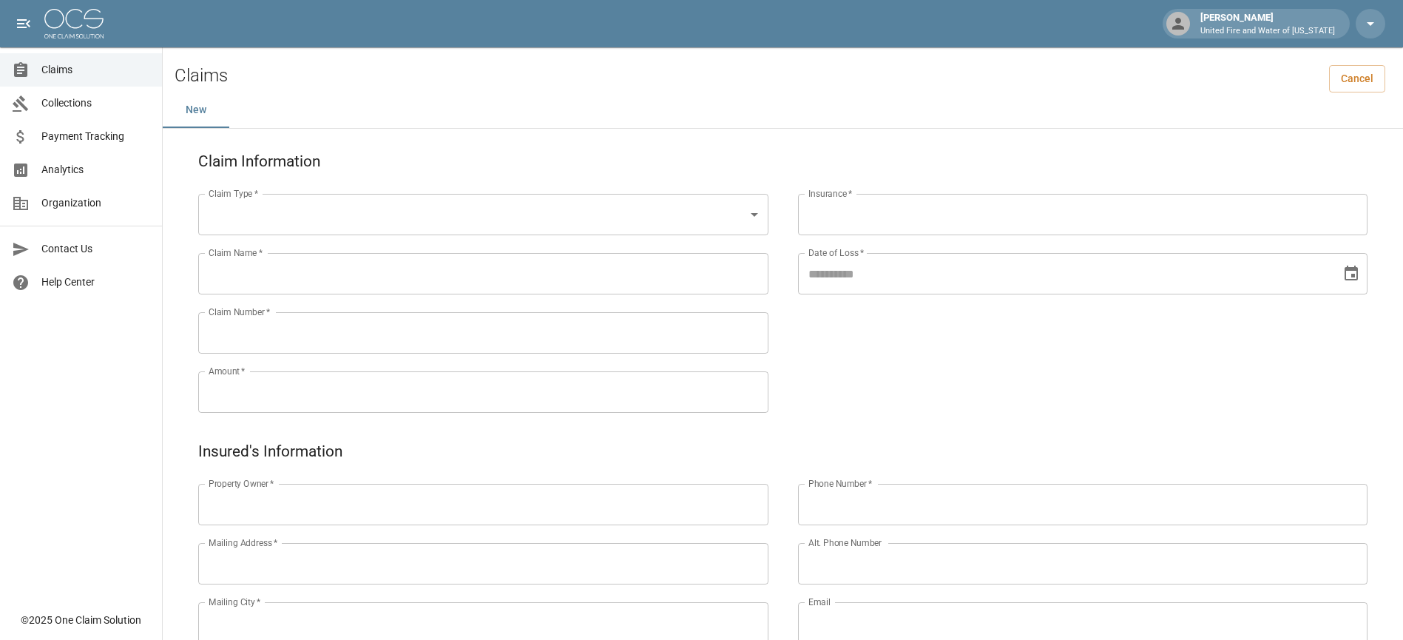  I want to click on h2: Claims, so click(201, 75).